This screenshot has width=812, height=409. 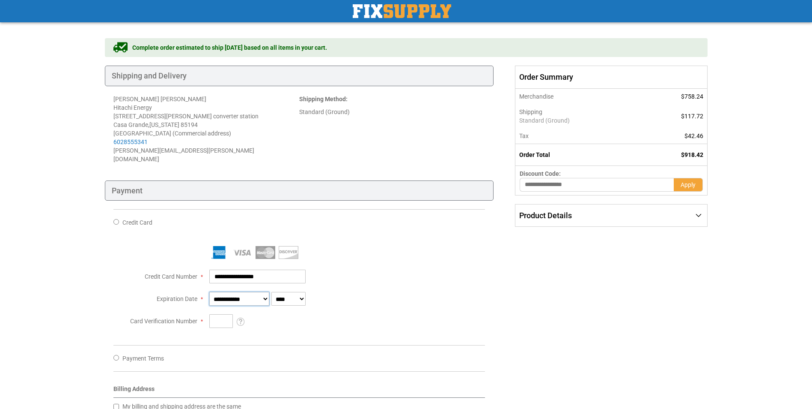 I want to click on img: American Express, so click(x=219, y=252).